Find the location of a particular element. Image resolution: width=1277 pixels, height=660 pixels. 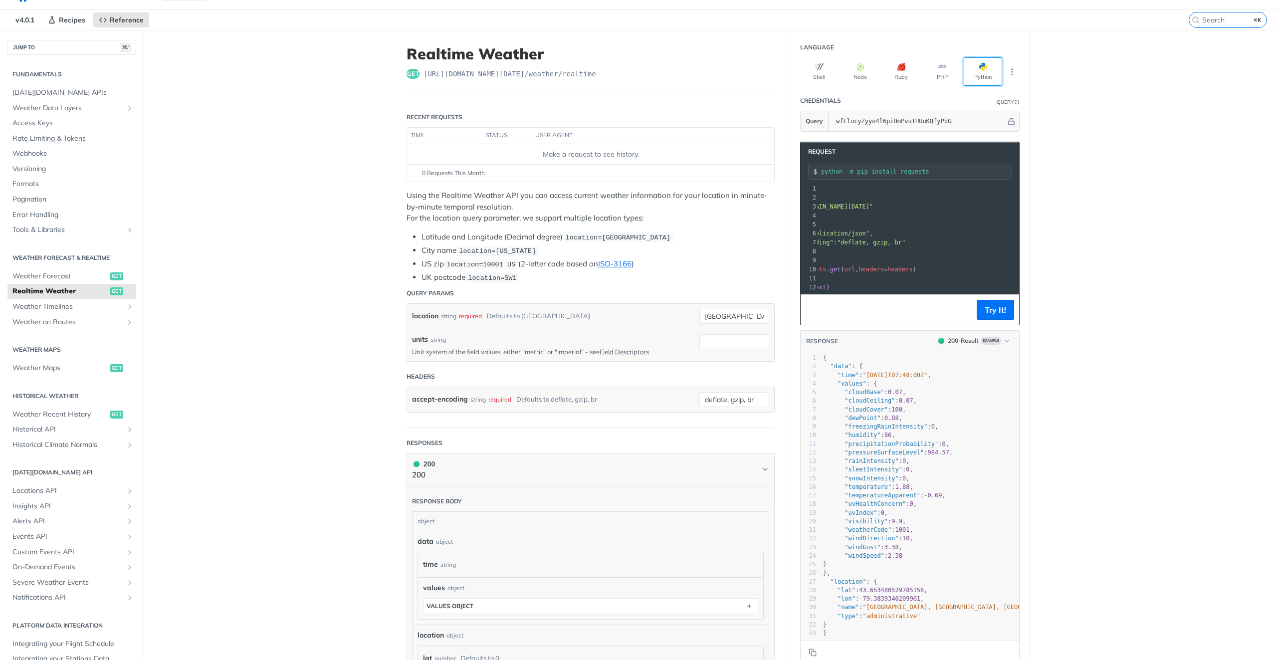

span: location=SW1 is located at coordinates (492, 278).